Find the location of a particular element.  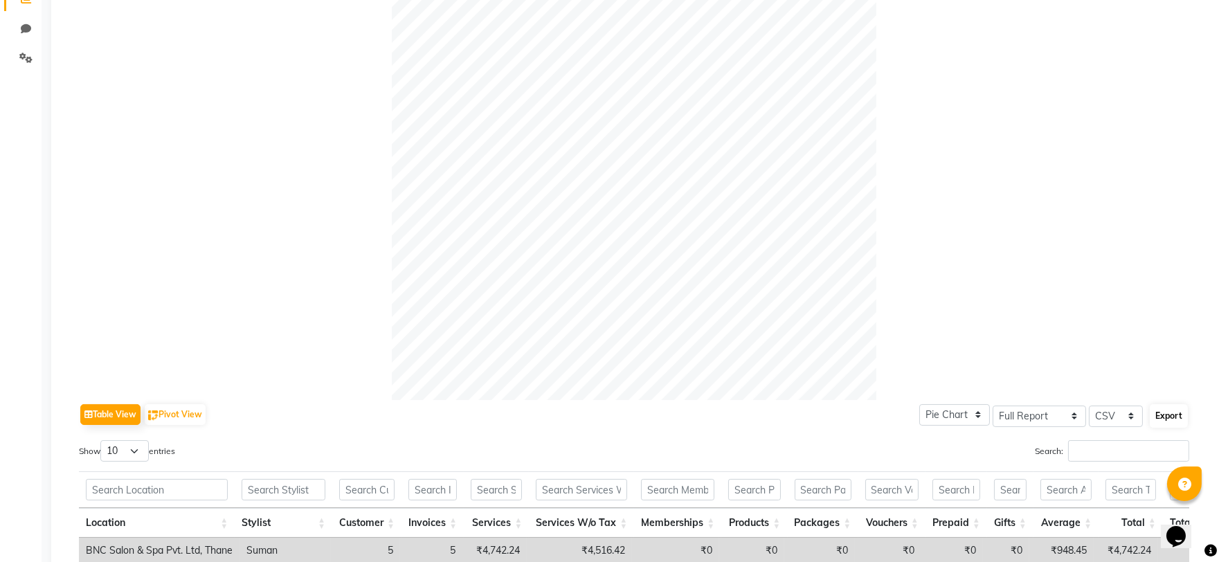

input: Search Invoices is located at coordinates (433, 489).